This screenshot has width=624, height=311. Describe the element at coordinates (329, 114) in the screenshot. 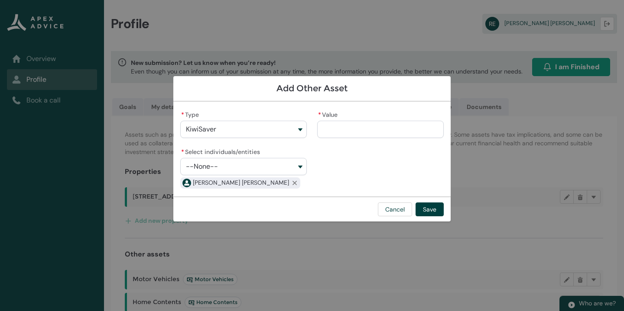

I see `label: Value` at that location.